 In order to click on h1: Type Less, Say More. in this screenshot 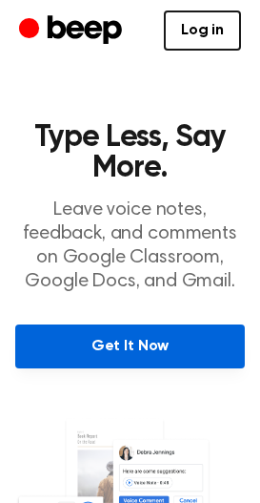, I will do `click(130, 153)`.